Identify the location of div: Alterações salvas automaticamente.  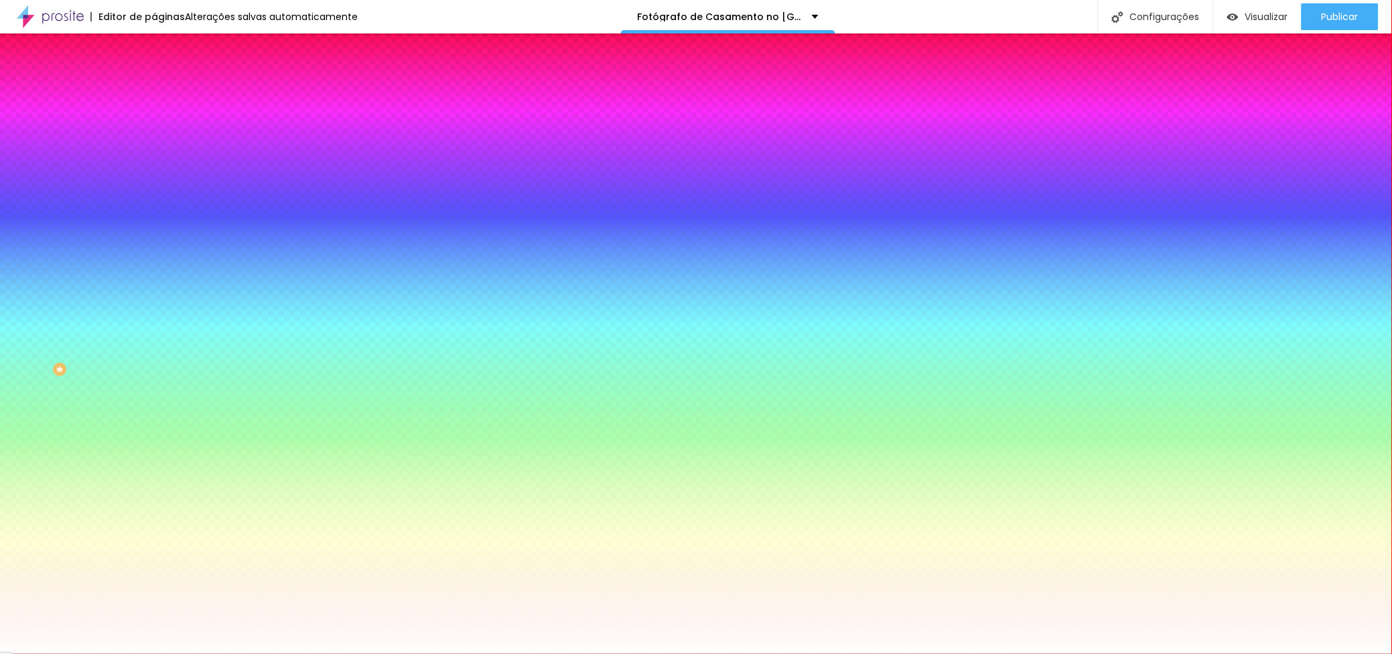
(271, 17).